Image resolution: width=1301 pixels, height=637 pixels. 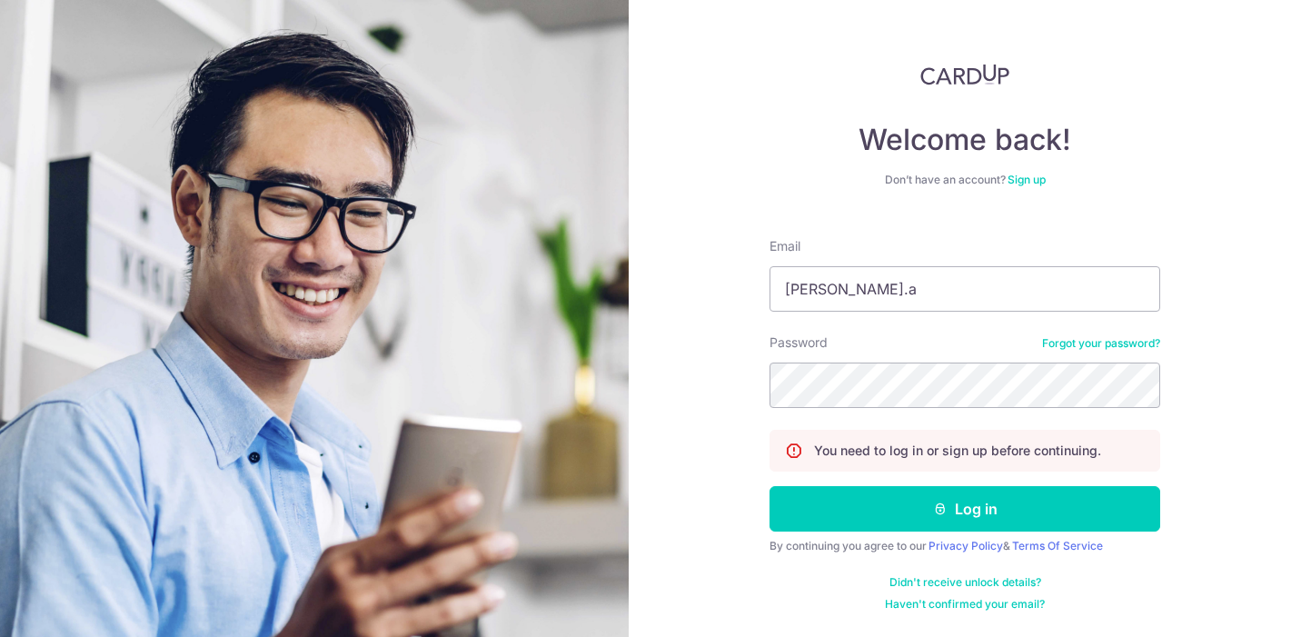 I want to click on a: Terms Of Service, so click(x=1058, y=545).